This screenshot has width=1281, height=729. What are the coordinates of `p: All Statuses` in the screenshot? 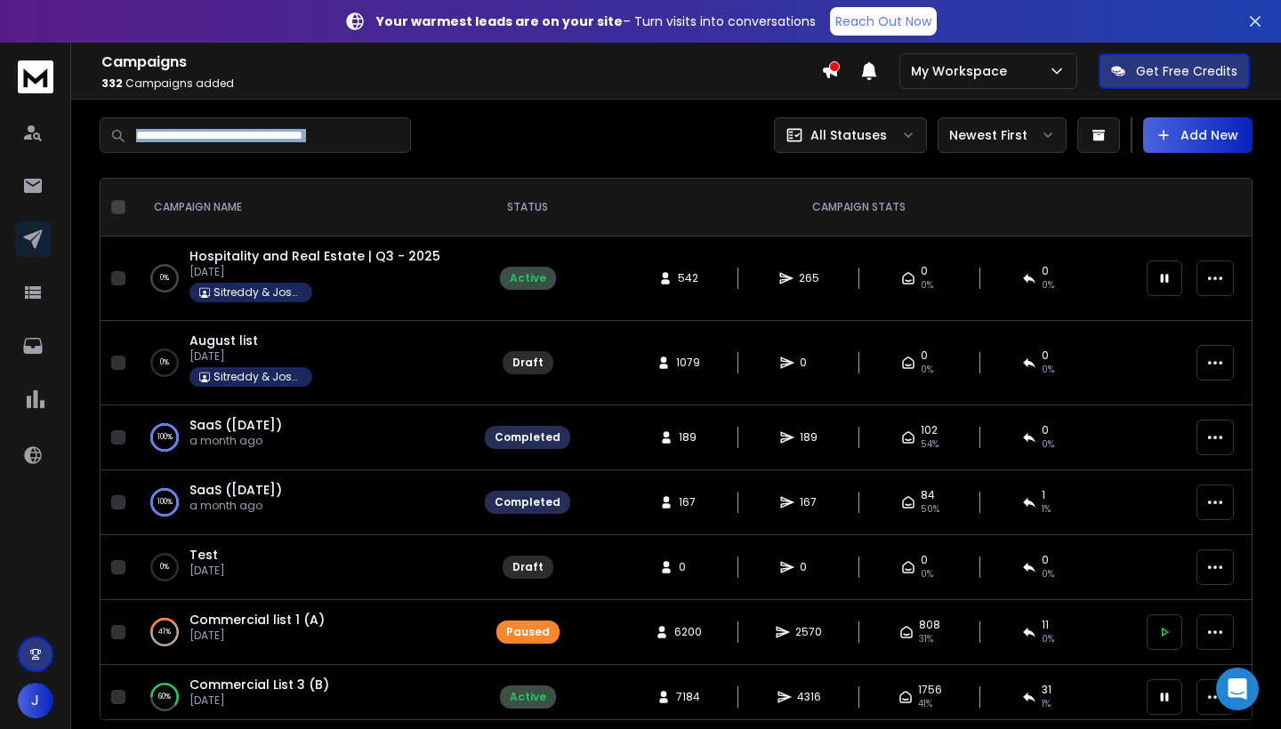 It's located at (848, 135).